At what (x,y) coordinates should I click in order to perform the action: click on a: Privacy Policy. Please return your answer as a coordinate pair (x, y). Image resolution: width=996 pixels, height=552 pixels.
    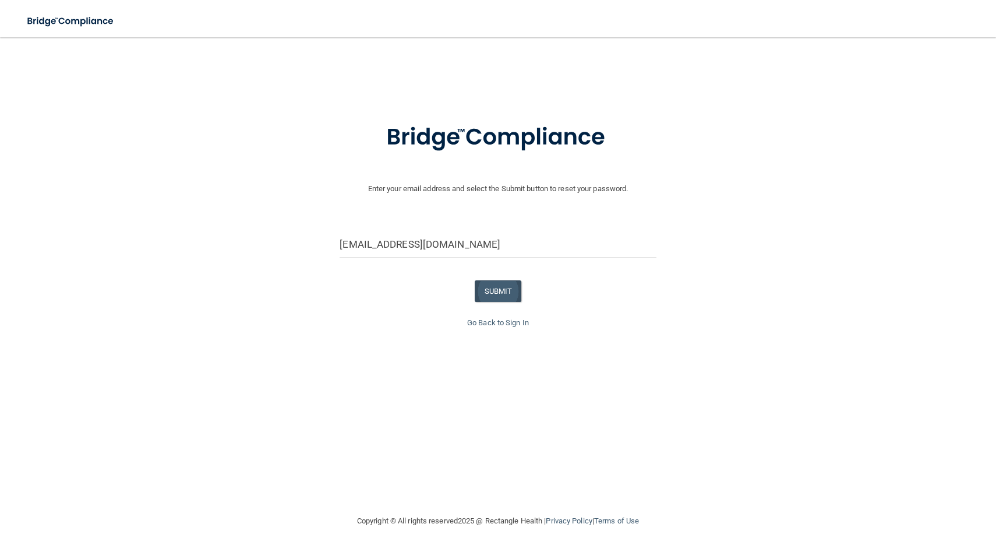
    Looking at the image, I should click on (568, 520).